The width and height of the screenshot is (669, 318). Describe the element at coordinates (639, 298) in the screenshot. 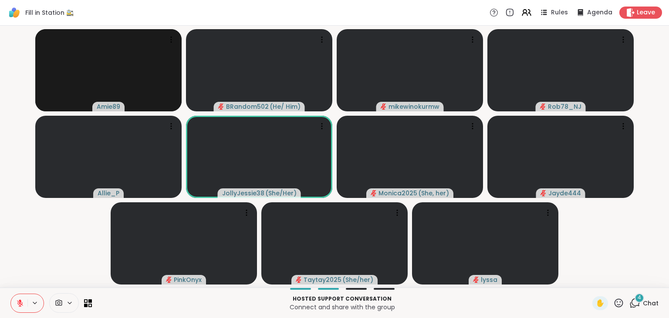

I see `span: 4` at that location.